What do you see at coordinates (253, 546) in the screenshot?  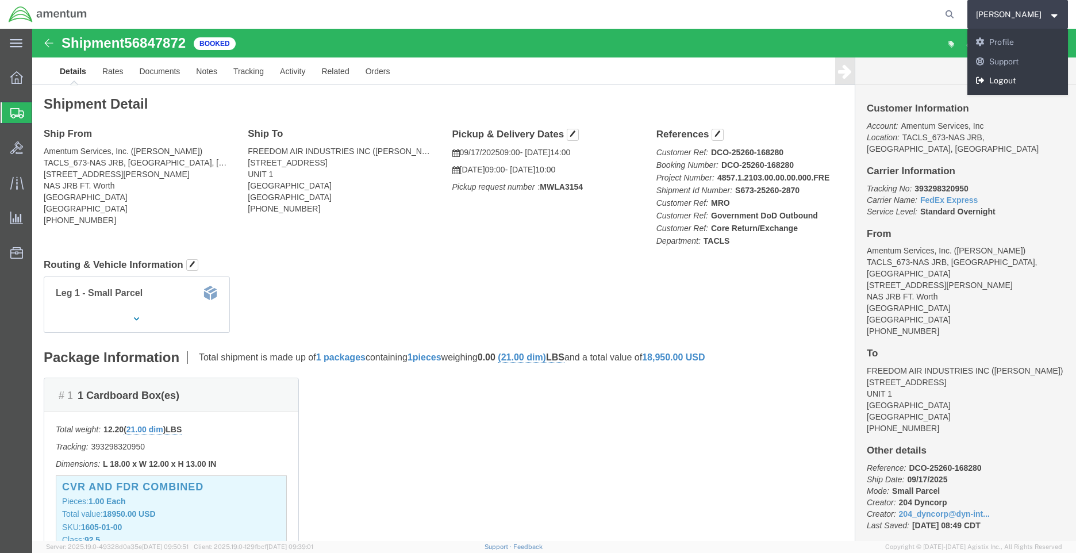 I see `span: Client: 2025.19.0-129fbcf` at bounding box center [253, 546].